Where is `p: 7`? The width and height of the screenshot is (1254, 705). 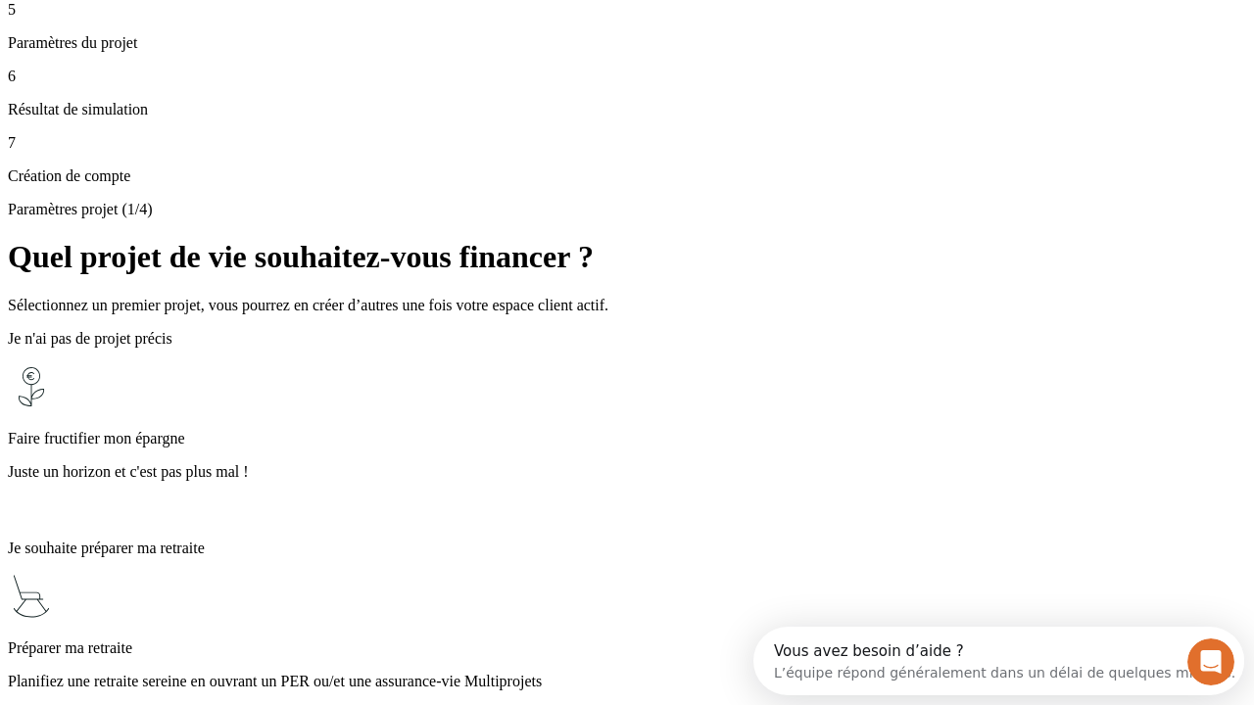
p: 7 is located at coordinates (627, 143).